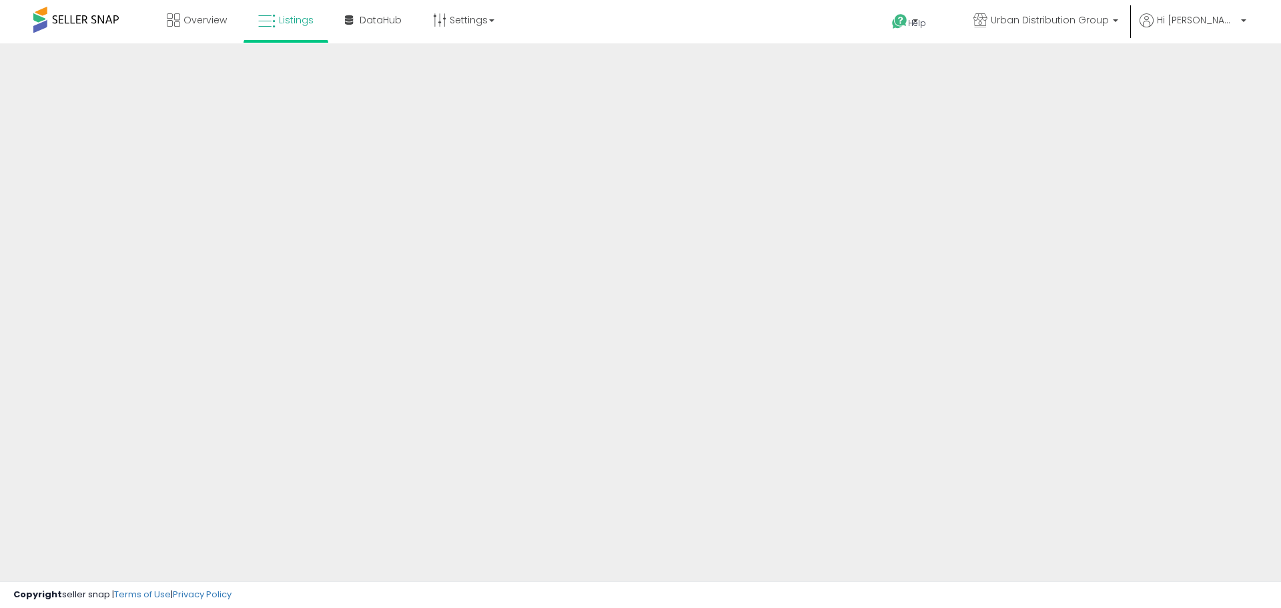  What do you see at coordinates (142, 594) in the screenshot?
I see `a: Terms of Use` at bounding box center [142, 594].